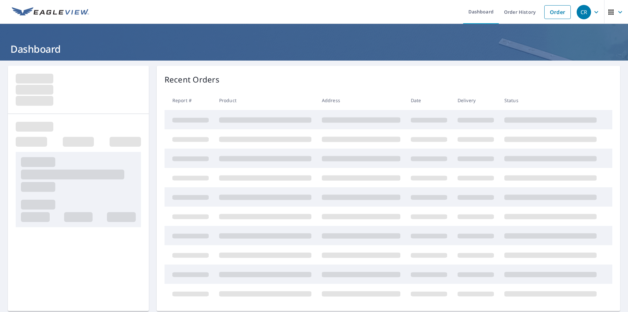 The height and width of the screenshot is (312, 628). I want to click on div: CR, so click(584, 12).